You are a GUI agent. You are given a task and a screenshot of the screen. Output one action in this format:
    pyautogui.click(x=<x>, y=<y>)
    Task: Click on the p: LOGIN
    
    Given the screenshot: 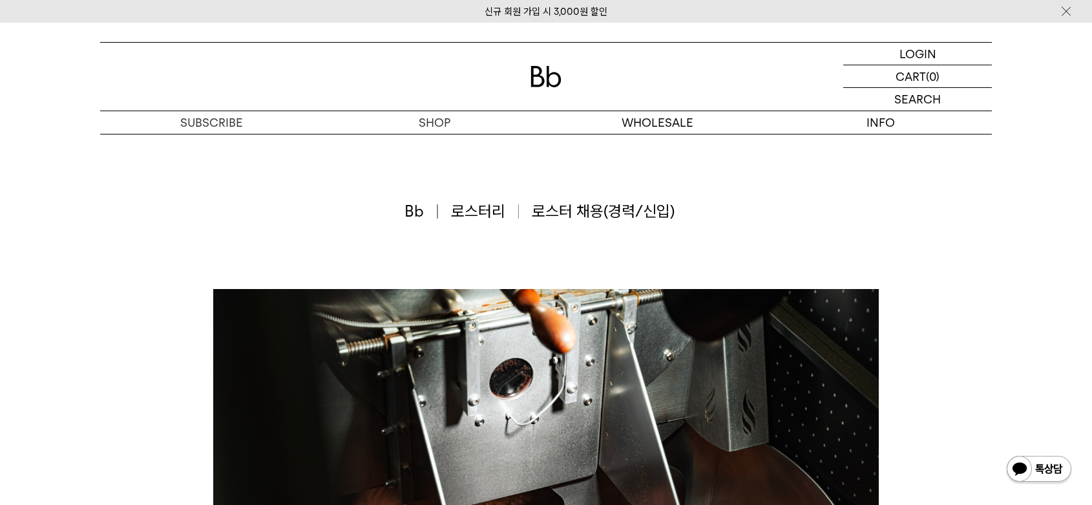 What is the action you would take?
    pyautogui.click(x=918, y=54)
    